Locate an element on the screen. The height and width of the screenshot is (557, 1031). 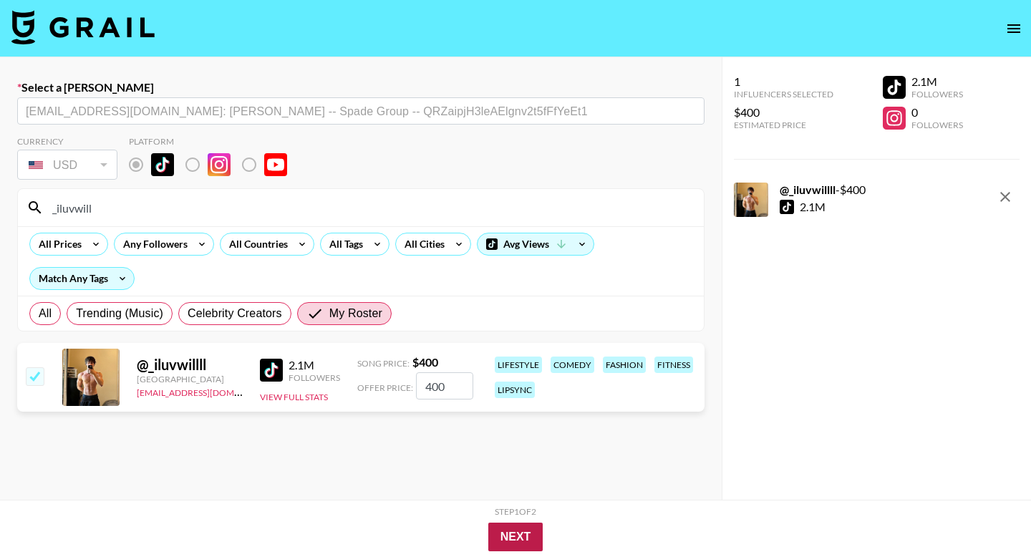
div: Remove selected talent to change your currency is located at coordinates (67, 165).